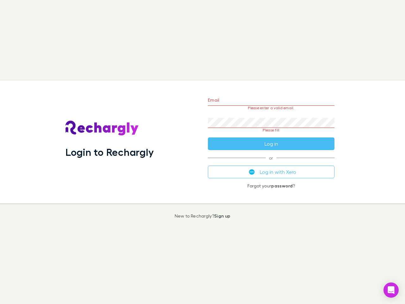 This screenshot has height=304, width=405. I want to click on h1: Login to Rechargly, so click(109, 152).